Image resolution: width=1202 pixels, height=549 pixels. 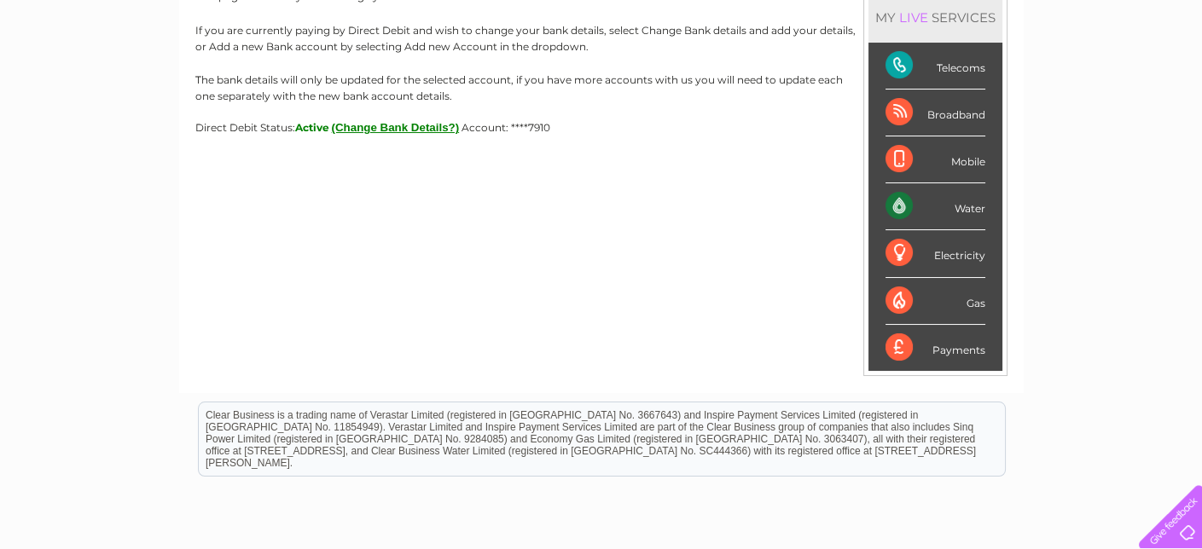 What do you see at coordinates (601, 88) in the screenshot?
I see `p: The bank details will only be updated for the selected account, if you have more accounts with us...` at bounding box center [601, 88].